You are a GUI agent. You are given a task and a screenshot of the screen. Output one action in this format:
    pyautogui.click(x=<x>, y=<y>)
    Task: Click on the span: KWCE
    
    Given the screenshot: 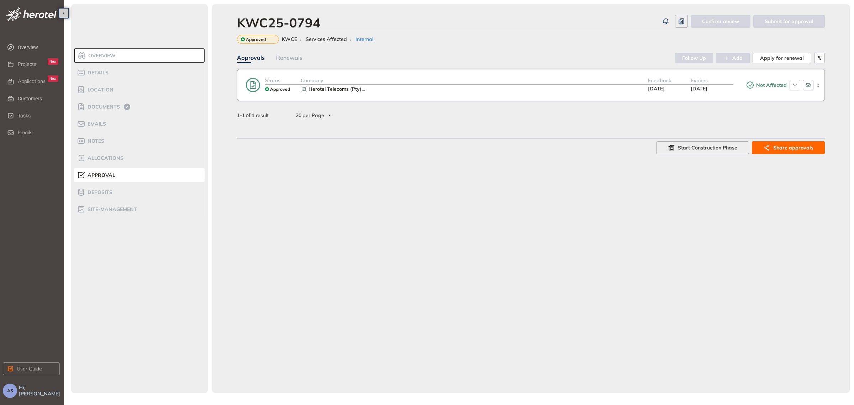 What is the action you would take?
    pyautogui.click(x=289, y=39)
    